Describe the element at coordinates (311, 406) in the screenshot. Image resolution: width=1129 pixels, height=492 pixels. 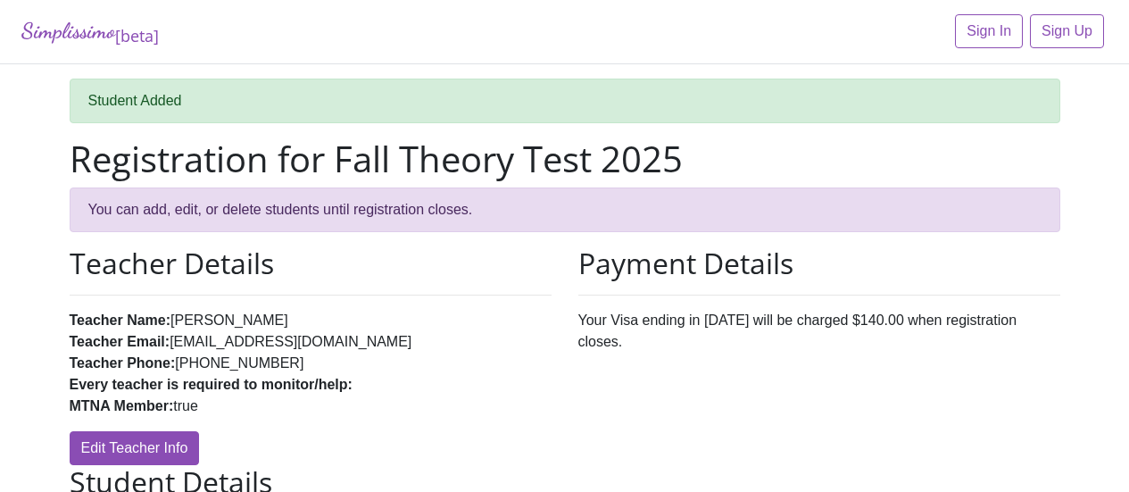
I see `li: true` at that location.